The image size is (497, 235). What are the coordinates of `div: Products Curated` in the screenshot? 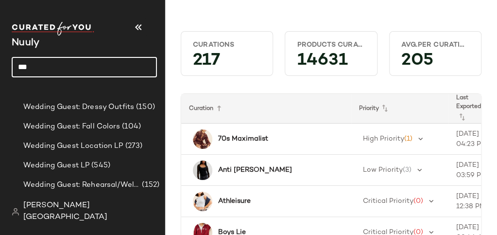 It's located at (331, 45).